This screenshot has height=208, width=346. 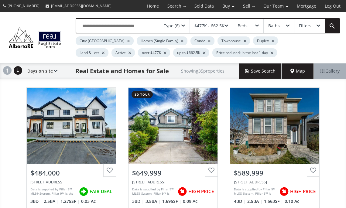 What do you see at coordinates (305, 26) in the screenshot?
I see `div: Filters` at bounding box center [305, 26].